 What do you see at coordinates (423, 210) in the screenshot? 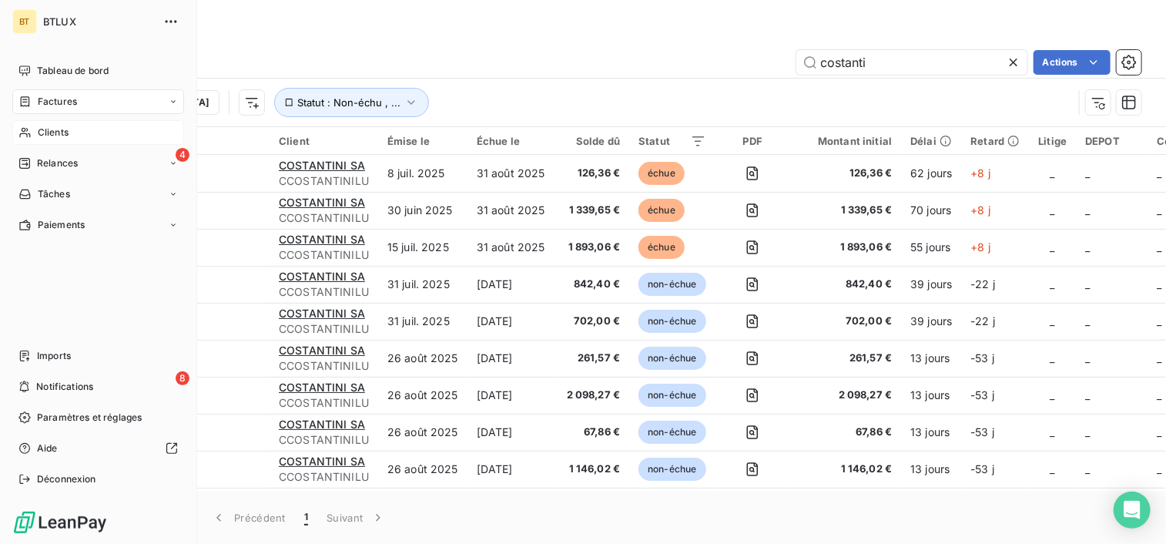
I see `td: 30 juin 2025` at bounding box center [423, 210].